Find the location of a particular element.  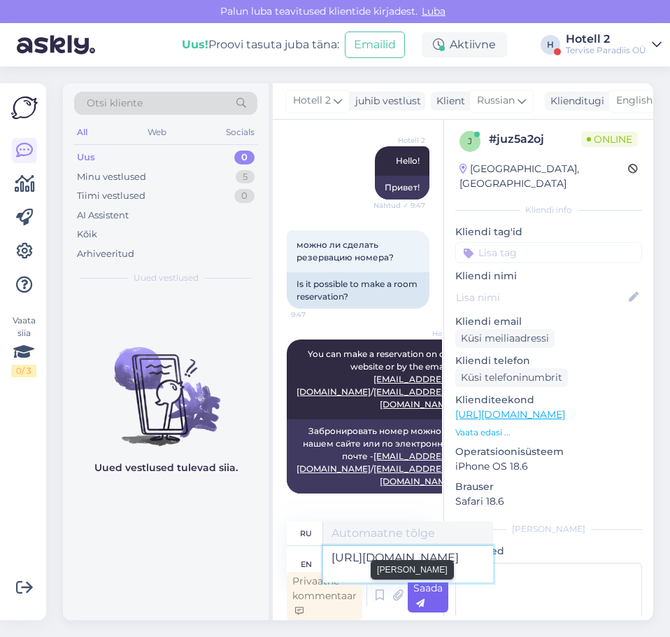

p: Märkmed is located at coordinates (549, 551).